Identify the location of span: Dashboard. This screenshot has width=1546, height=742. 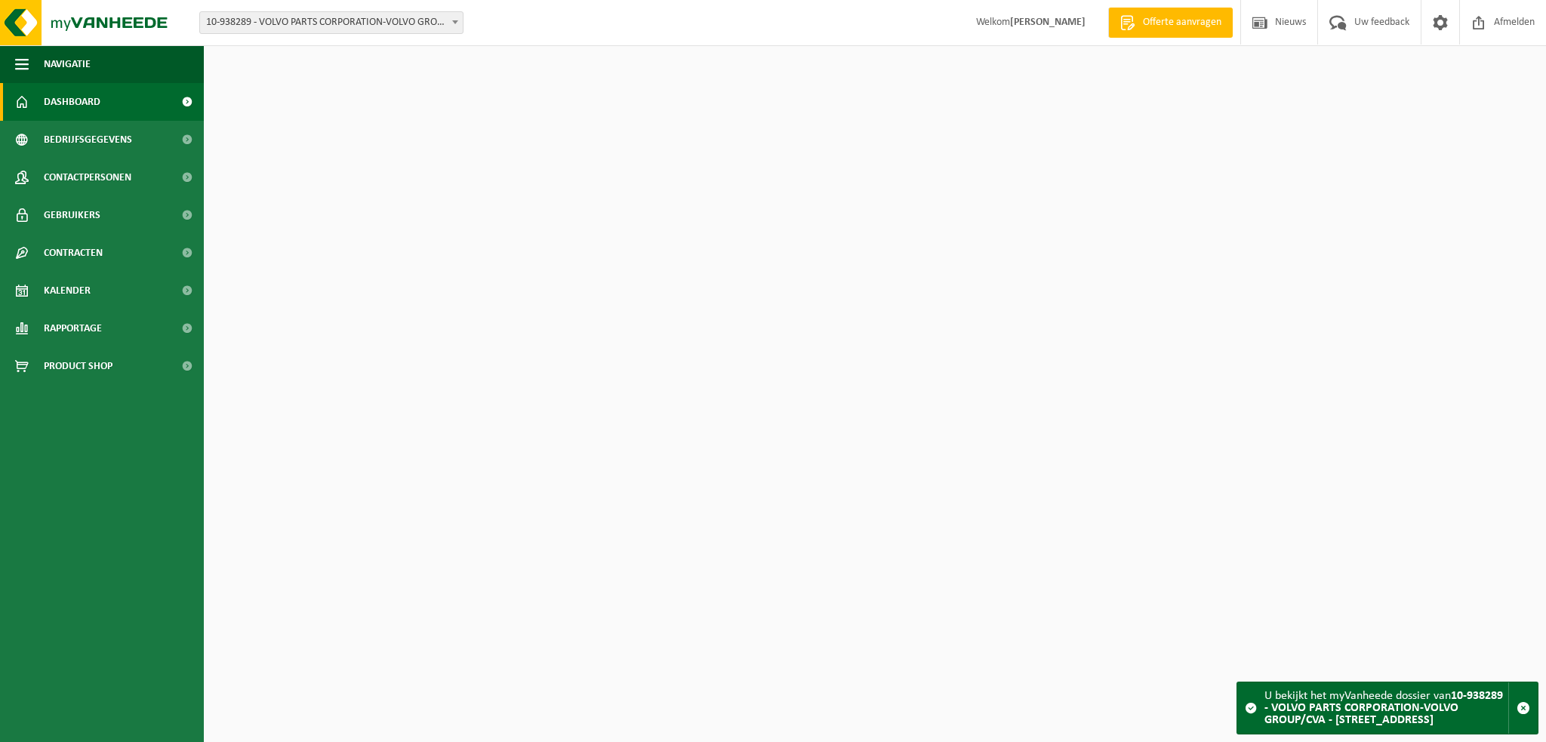
(72, 102).